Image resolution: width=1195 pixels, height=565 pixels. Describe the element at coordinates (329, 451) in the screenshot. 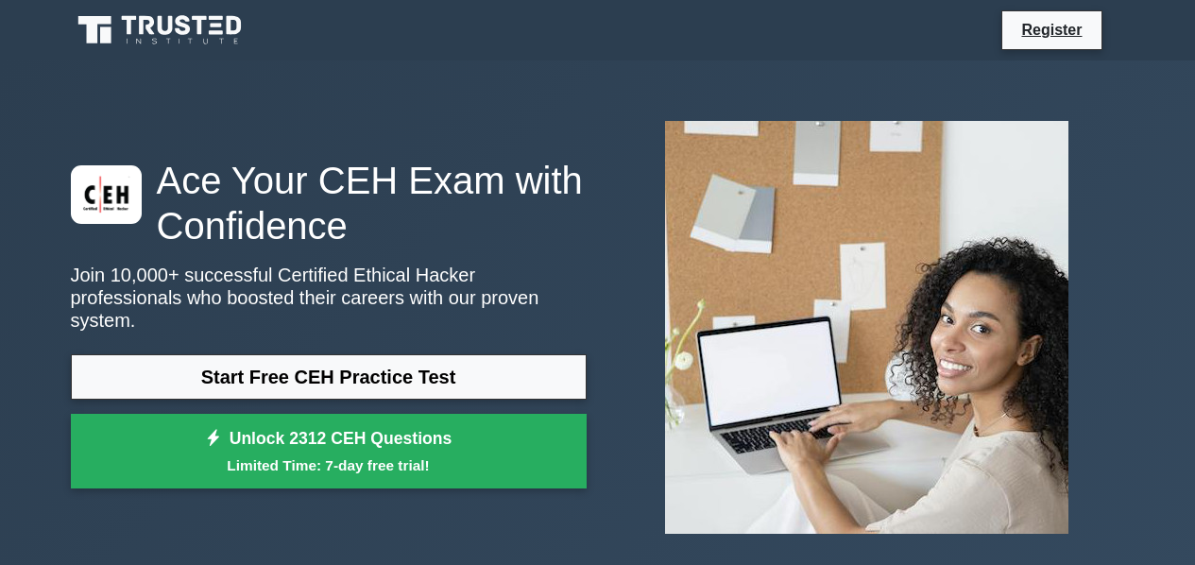

I see `a: Unlock 2312 CEH QuestionsLimited Time: 7-day free trial!` at that location.